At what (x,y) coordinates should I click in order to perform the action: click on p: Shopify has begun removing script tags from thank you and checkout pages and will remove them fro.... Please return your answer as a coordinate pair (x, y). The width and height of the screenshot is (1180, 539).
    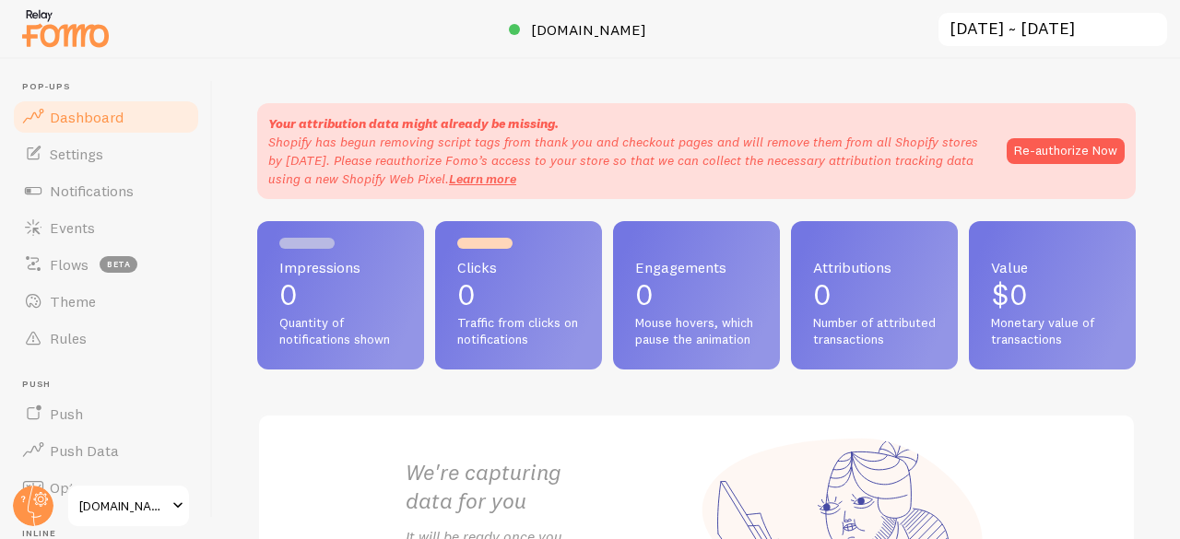
    Looking at the image, I should click on (628, 160).